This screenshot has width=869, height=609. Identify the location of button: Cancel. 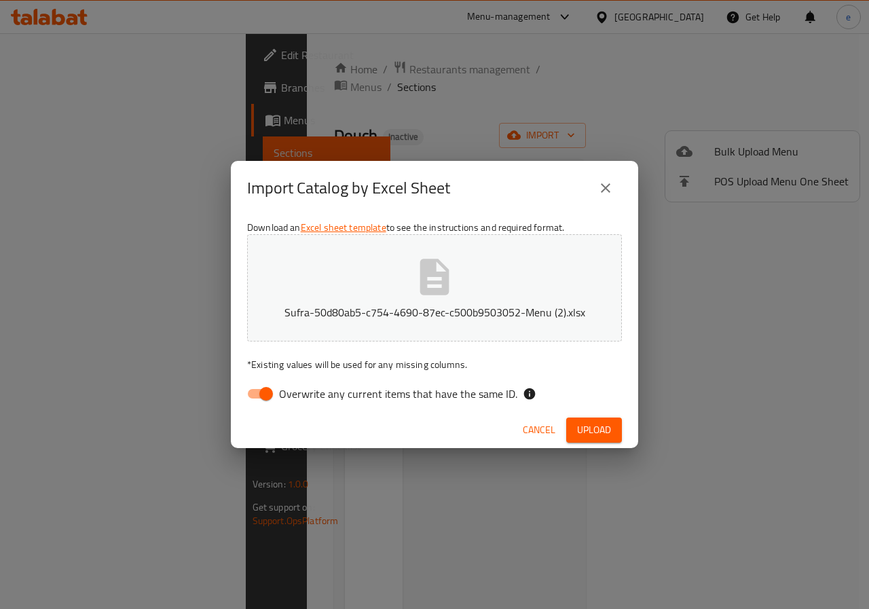
(539, 430).